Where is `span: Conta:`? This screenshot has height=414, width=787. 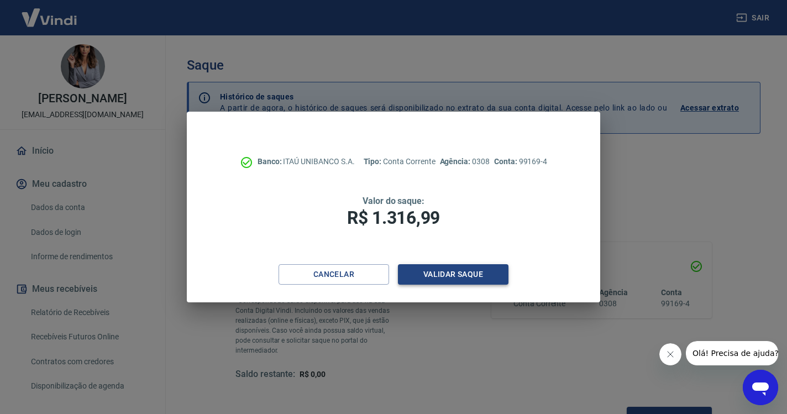
span: Conta: is located at coordinates (506, 161).